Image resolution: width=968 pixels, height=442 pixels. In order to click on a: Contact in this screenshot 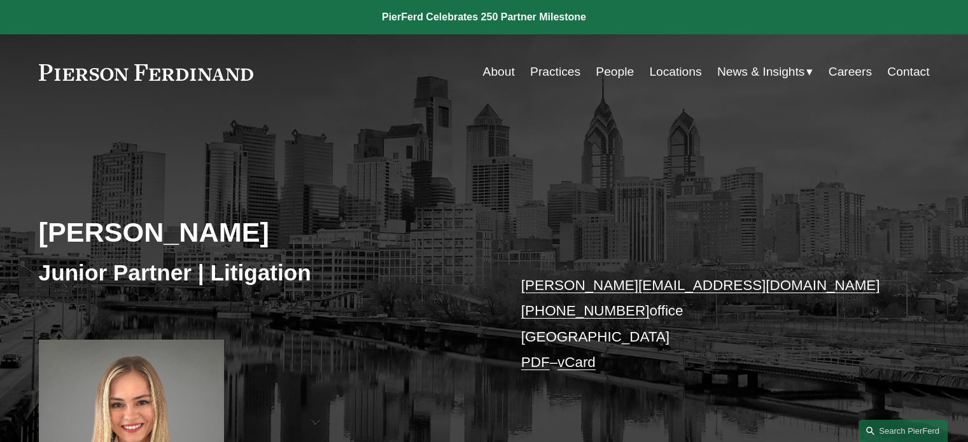, I will do `click(908, 72)`.